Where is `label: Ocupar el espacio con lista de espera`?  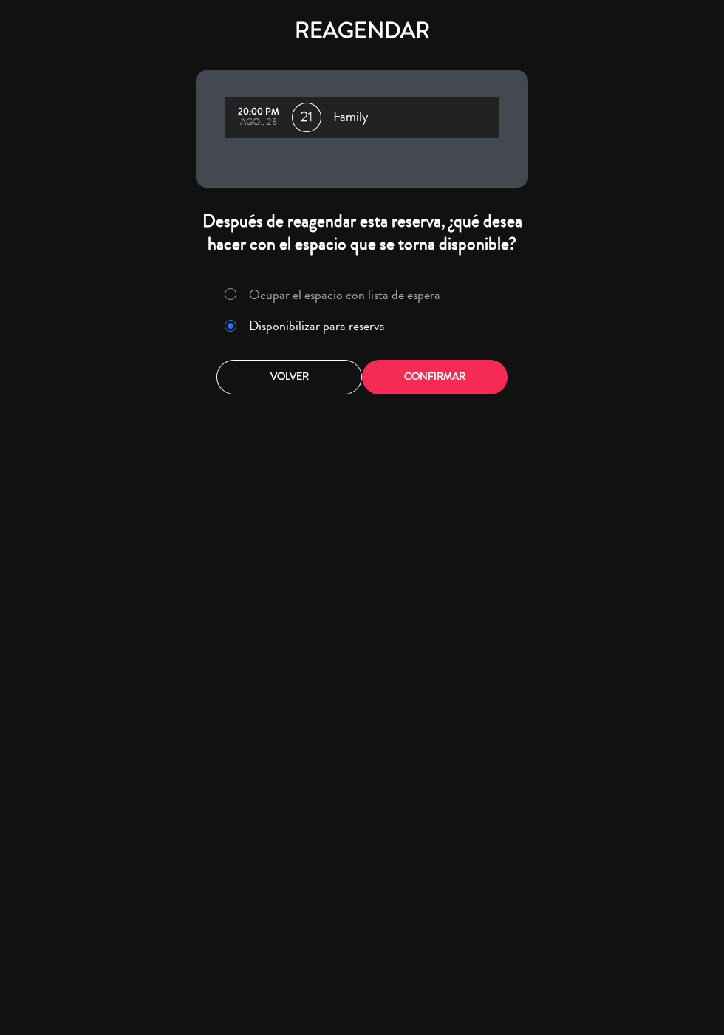 label: Ocupar el espacio con lista de espera is located at coordinates (344, 295).